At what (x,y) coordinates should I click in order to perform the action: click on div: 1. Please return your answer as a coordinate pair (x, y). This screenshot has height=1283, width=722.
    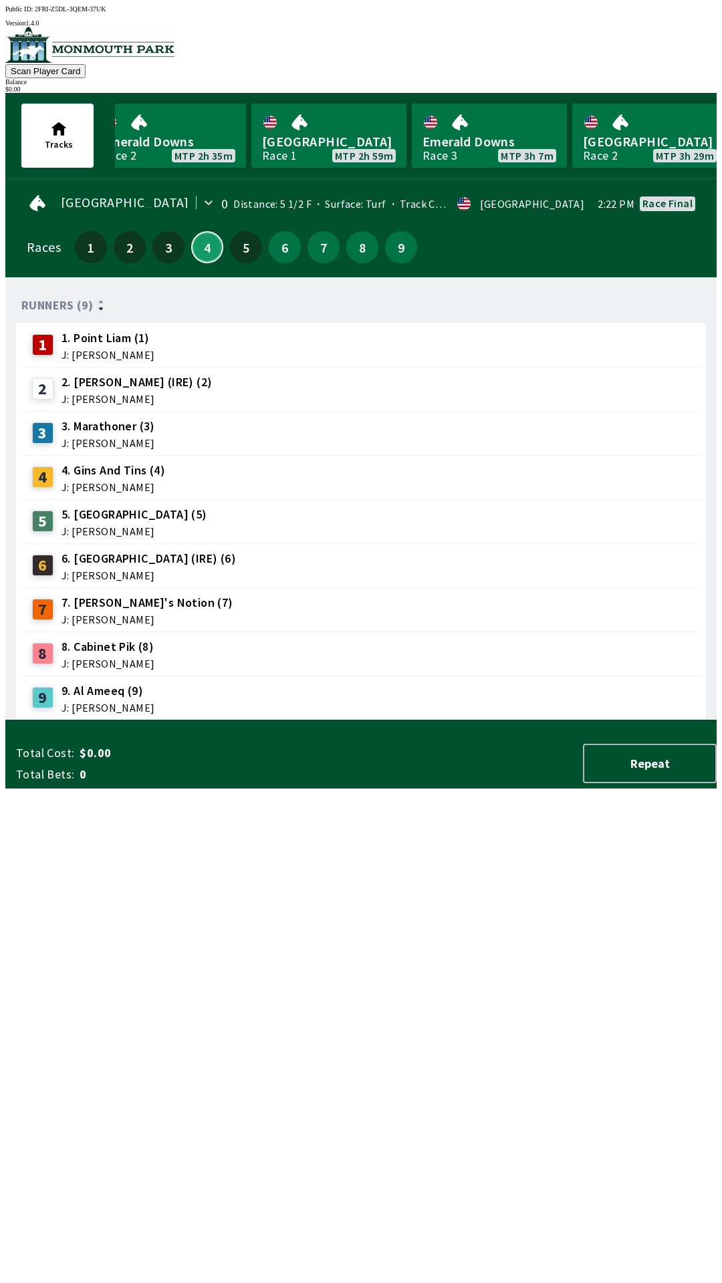
    Looking at the image, I should click on (43, 345).